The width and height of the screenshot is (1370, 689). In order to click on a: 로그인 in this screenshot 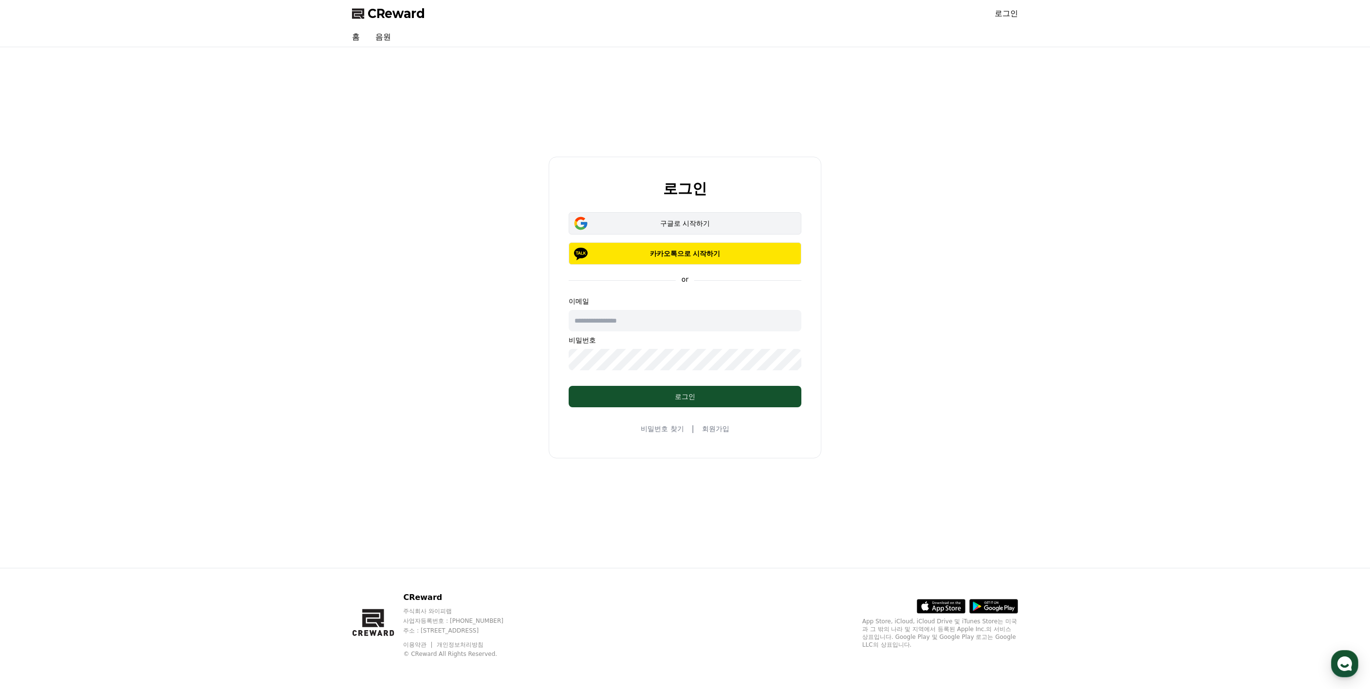, I will do `click(1006, 14)`.